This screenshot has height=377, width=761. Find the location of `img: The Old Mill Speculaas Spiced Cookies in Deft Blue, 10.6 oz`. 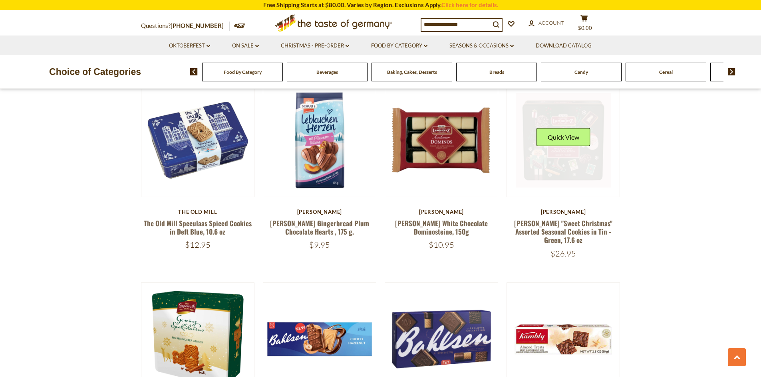

img: The Old Mill Speculaas Spiced Cookies in Deft Blue, 10.6 oz is located at coordinates (198, 140).